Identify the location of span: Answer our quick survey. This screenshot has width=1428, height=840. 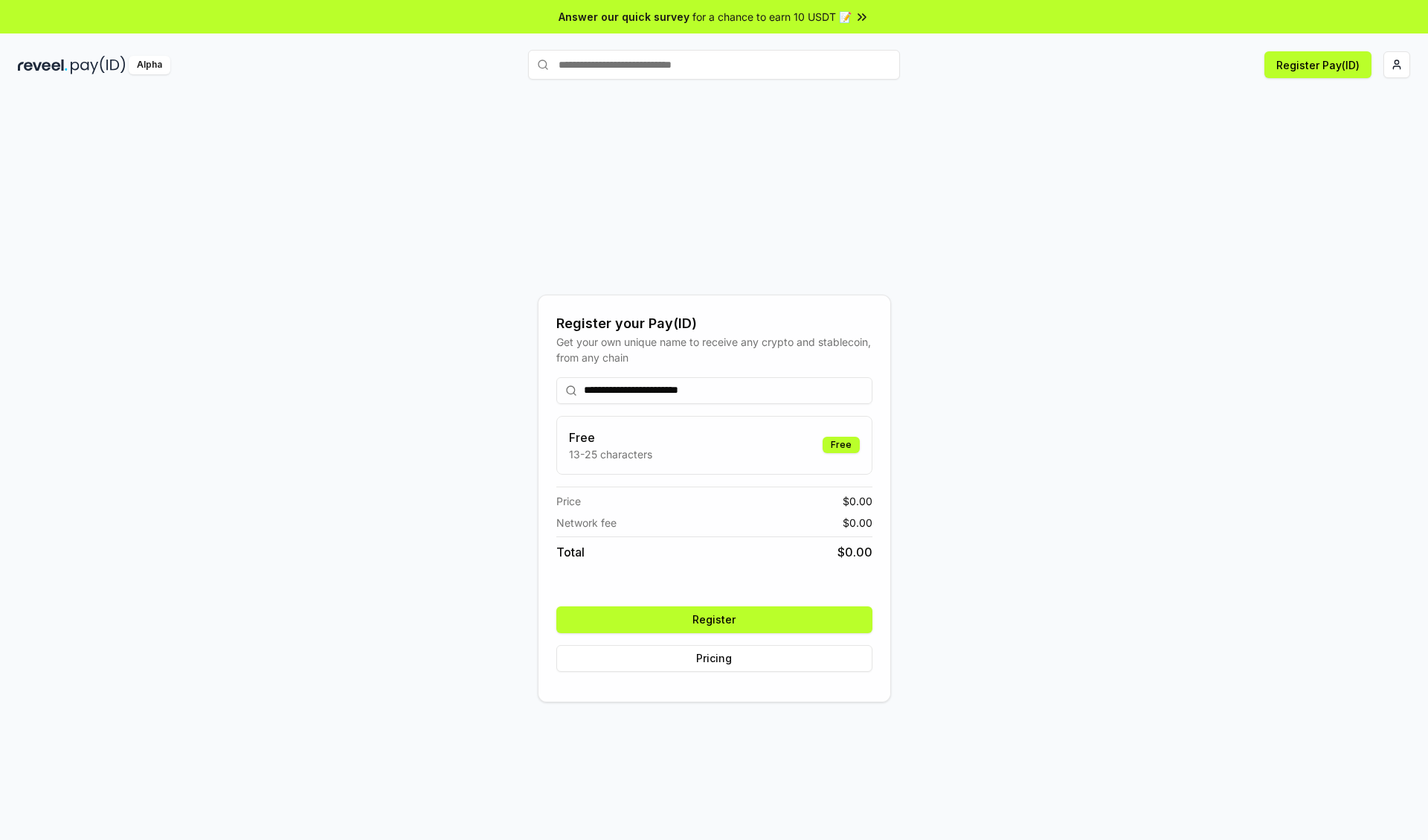
(624, 17).